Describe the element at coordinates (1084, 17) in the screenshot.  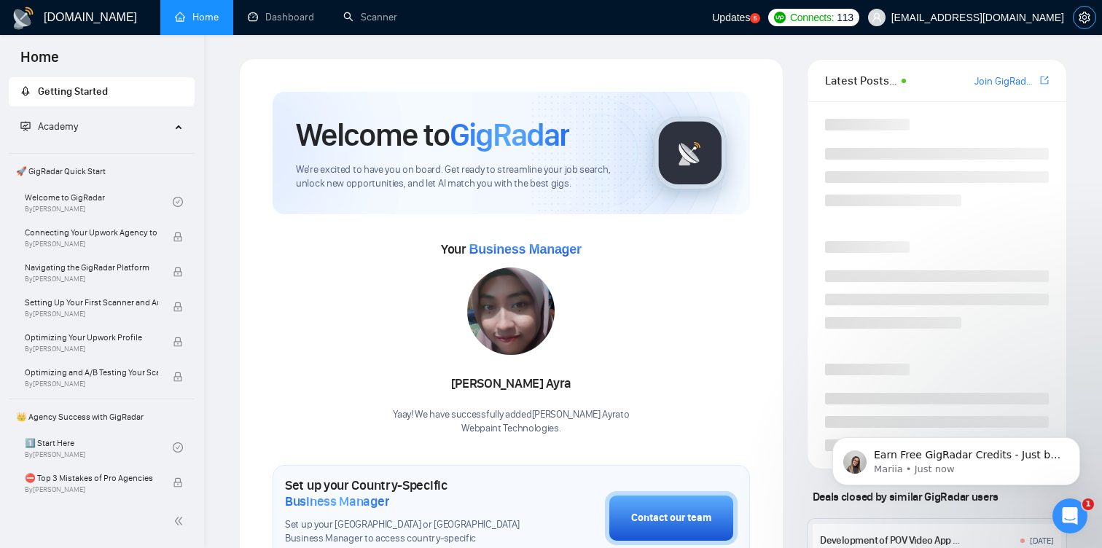
I see `a: setting` at that location.